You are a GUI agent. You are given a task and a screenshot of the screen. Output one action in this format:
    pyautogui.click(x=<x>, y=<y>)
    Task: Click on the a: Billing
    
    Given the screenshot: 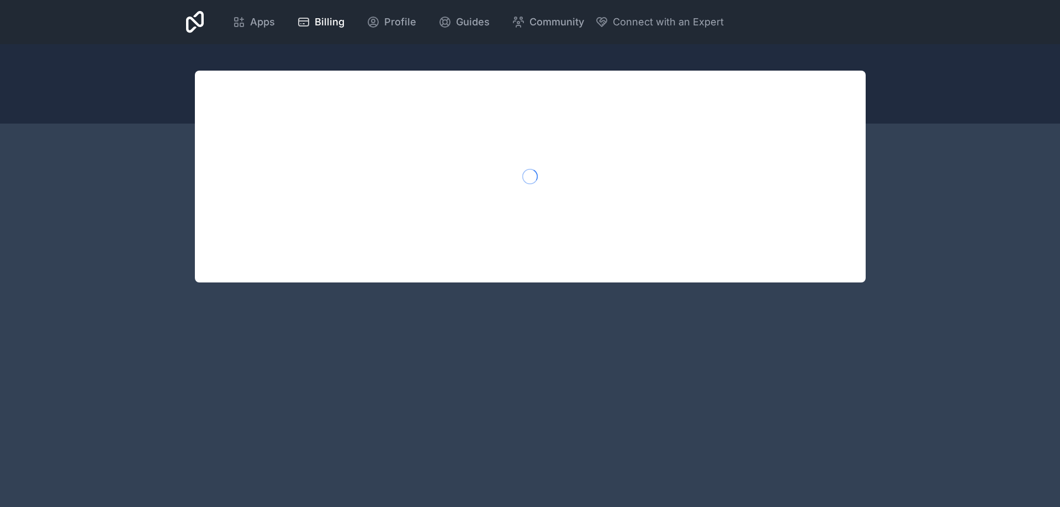 What is the action you would take?
    pyautogui.click(x=321, y=22)
    